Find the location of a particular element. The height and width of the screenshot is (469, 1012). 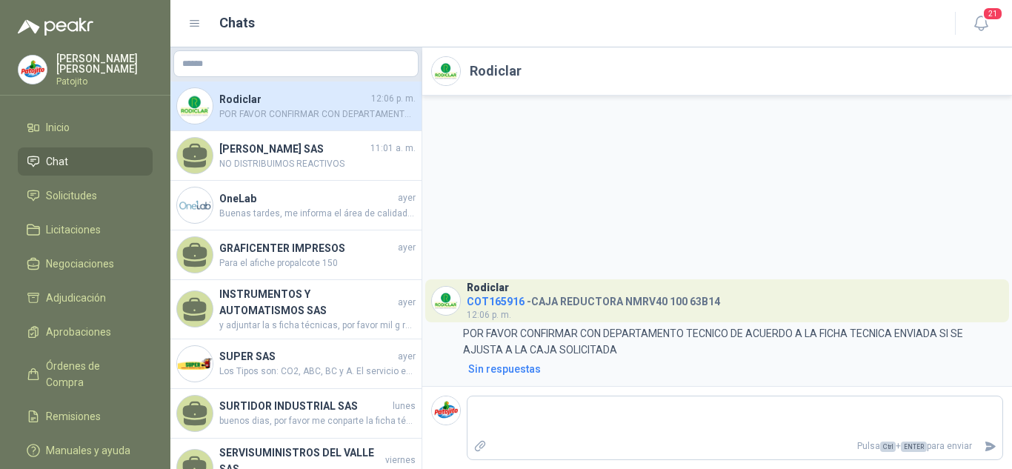

span: Aprobaciones is located at coordinates (79, 332).